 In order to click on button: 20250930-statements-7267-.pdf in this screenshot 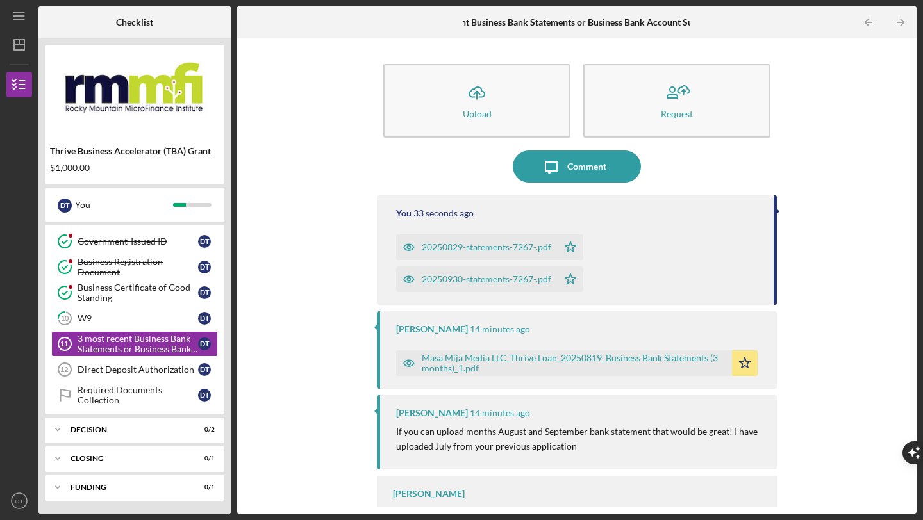, I will do `click(490, 279)`.